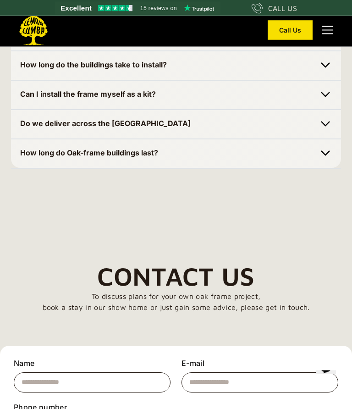  What do you see at coordinates (92, 363) in the screenshot?
I see `label: Name` at bounding box center [92, 363].